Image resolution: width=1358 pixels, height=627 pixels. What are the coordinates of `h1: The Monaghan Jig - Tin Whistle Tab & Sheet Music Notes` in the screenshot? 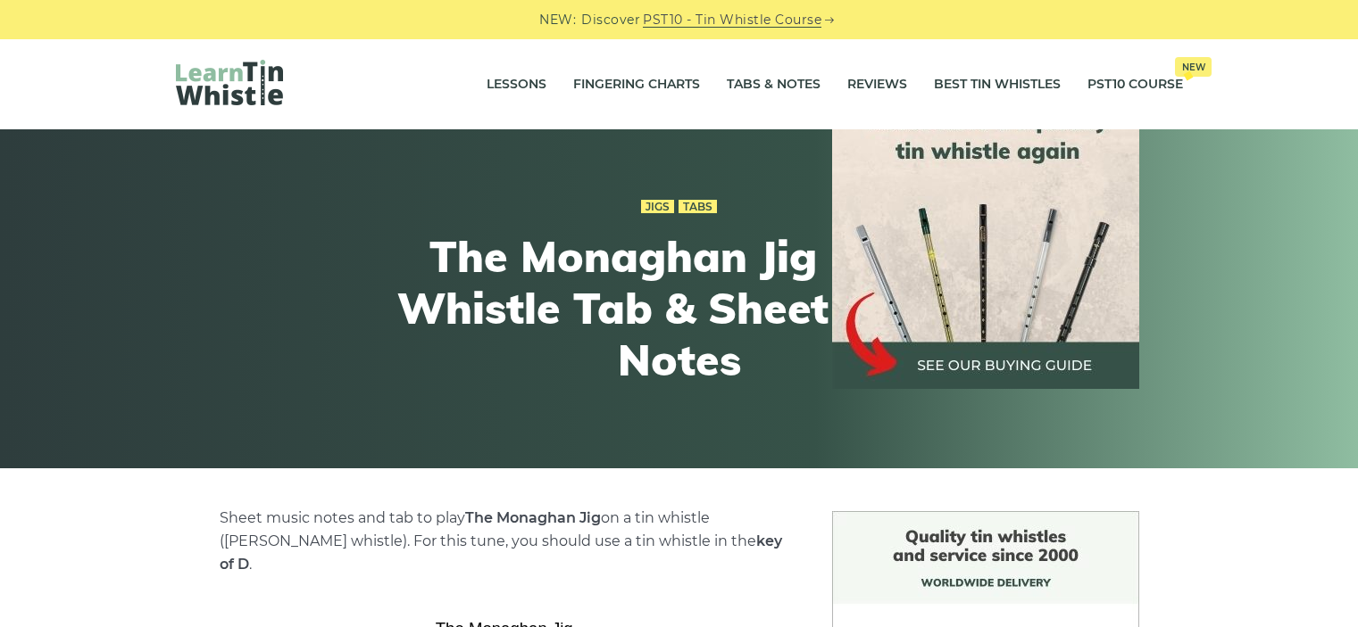 It's located at (679, 308).